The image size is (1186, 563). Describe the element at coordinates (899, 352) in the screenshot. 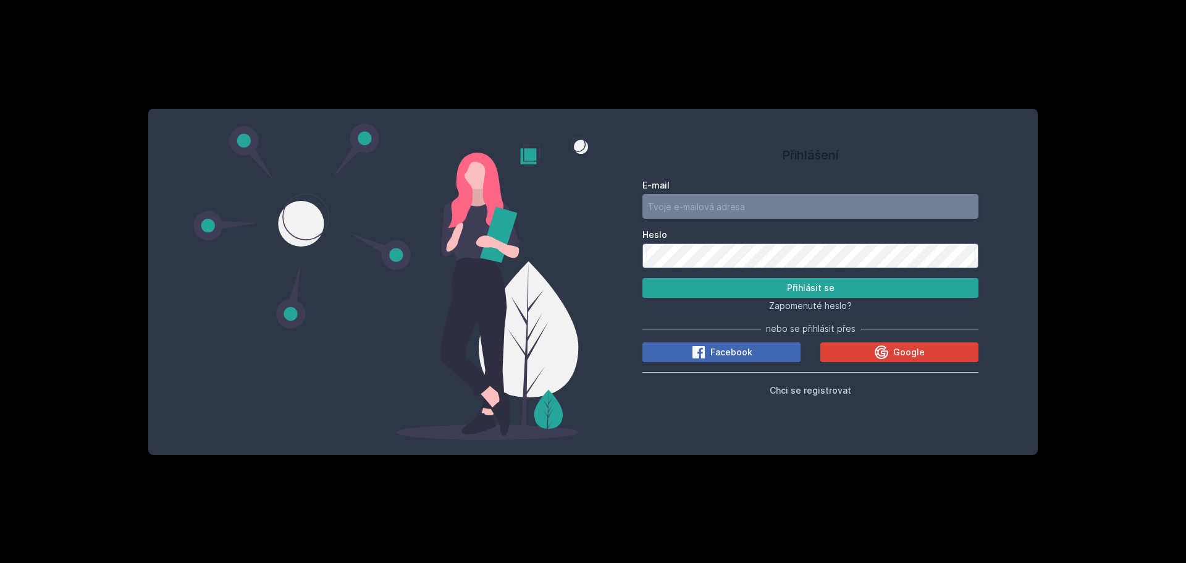

I see `button: Google` at that location.